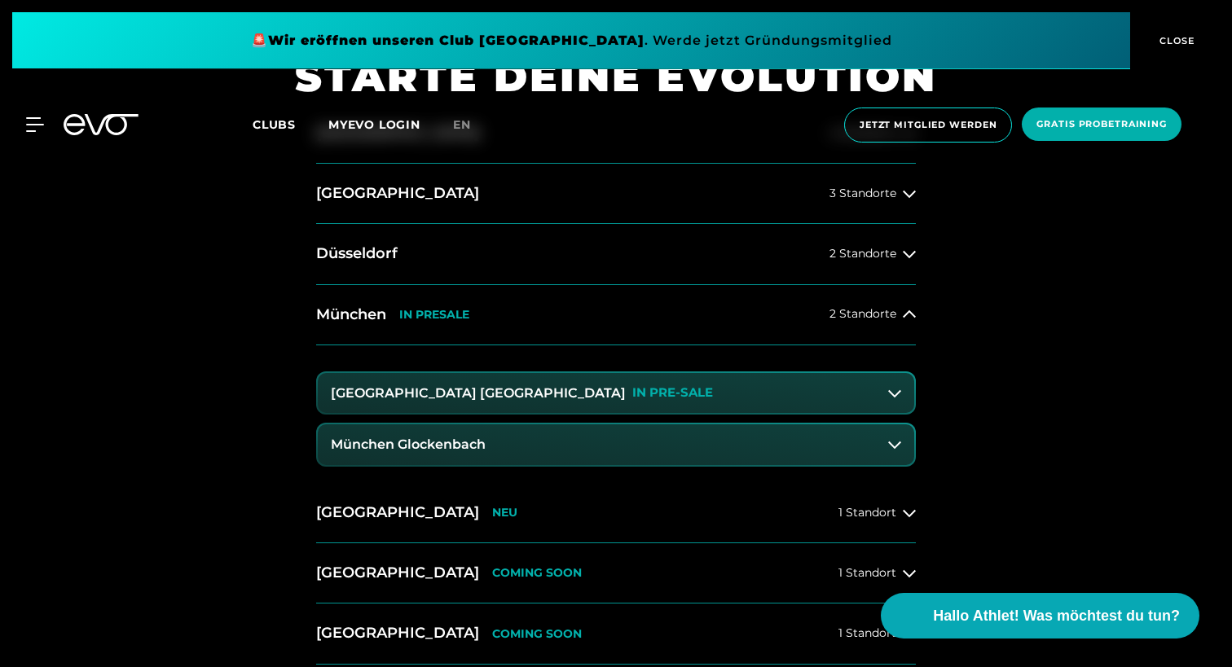 This screenshot has width=1232, height=667. I want to click on button: Hallo Athlet! Was möchtest du tun?, so click(1040, 616).